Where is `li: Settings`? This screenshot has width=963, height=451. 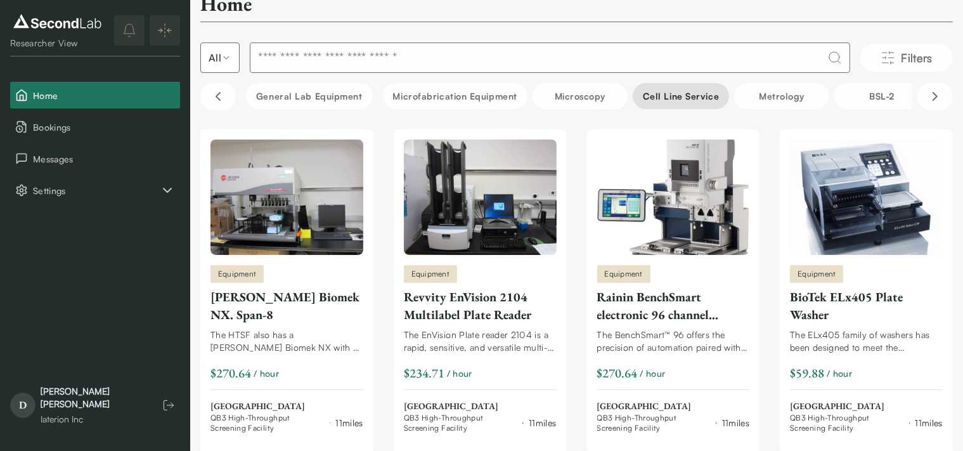
li: Settings is located at coordinates (95, 190).